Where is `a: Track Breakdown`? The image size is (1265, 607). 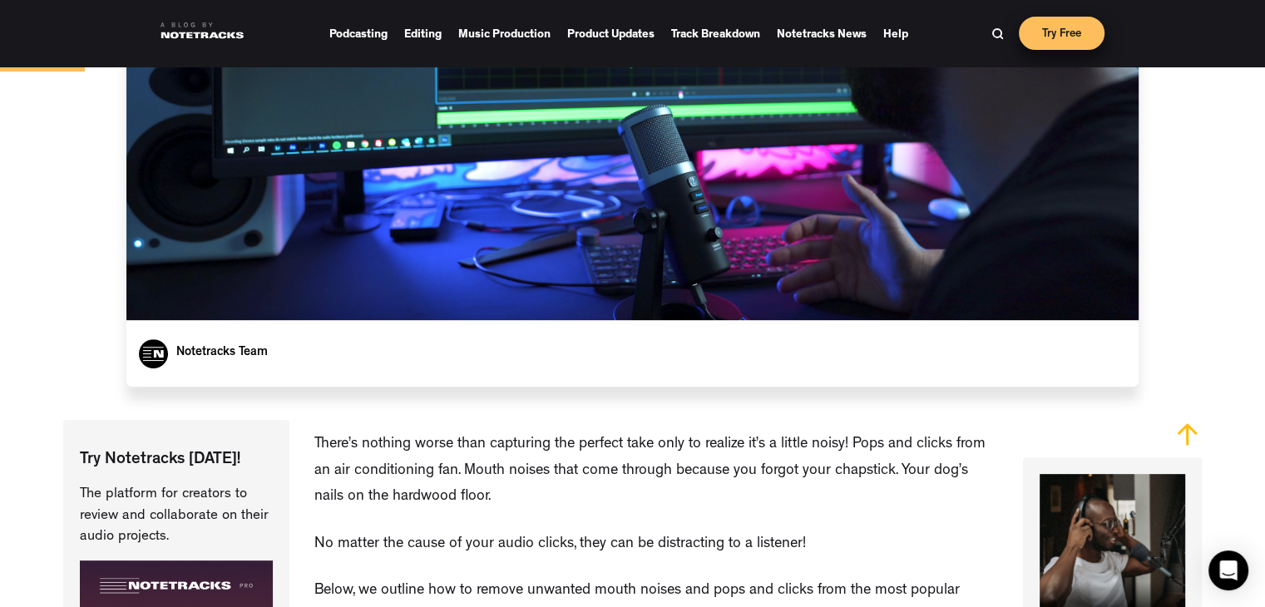 a: Track Breakdown is located at coordinates (715, 33).